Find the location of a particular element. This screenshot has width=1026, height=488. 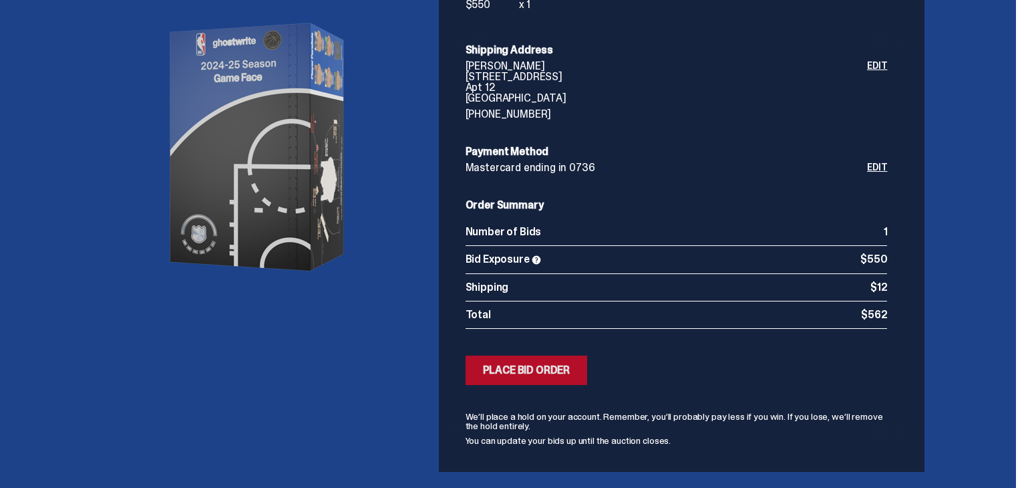

h6: Order Summary is located at coordinates (677, 205).